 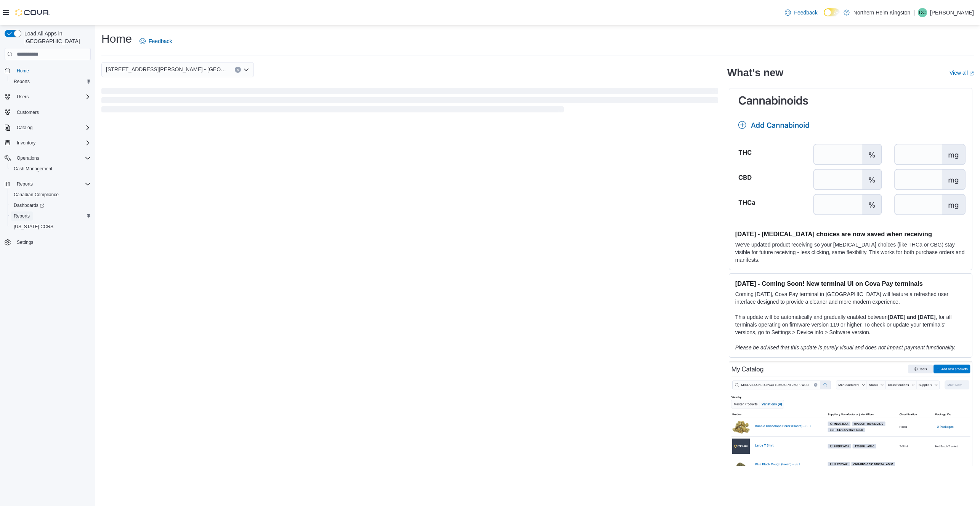 I want to click on p: This update will be automatically and gradually enabled between , for all terminals operating on ..., so click(x=850, y=325).